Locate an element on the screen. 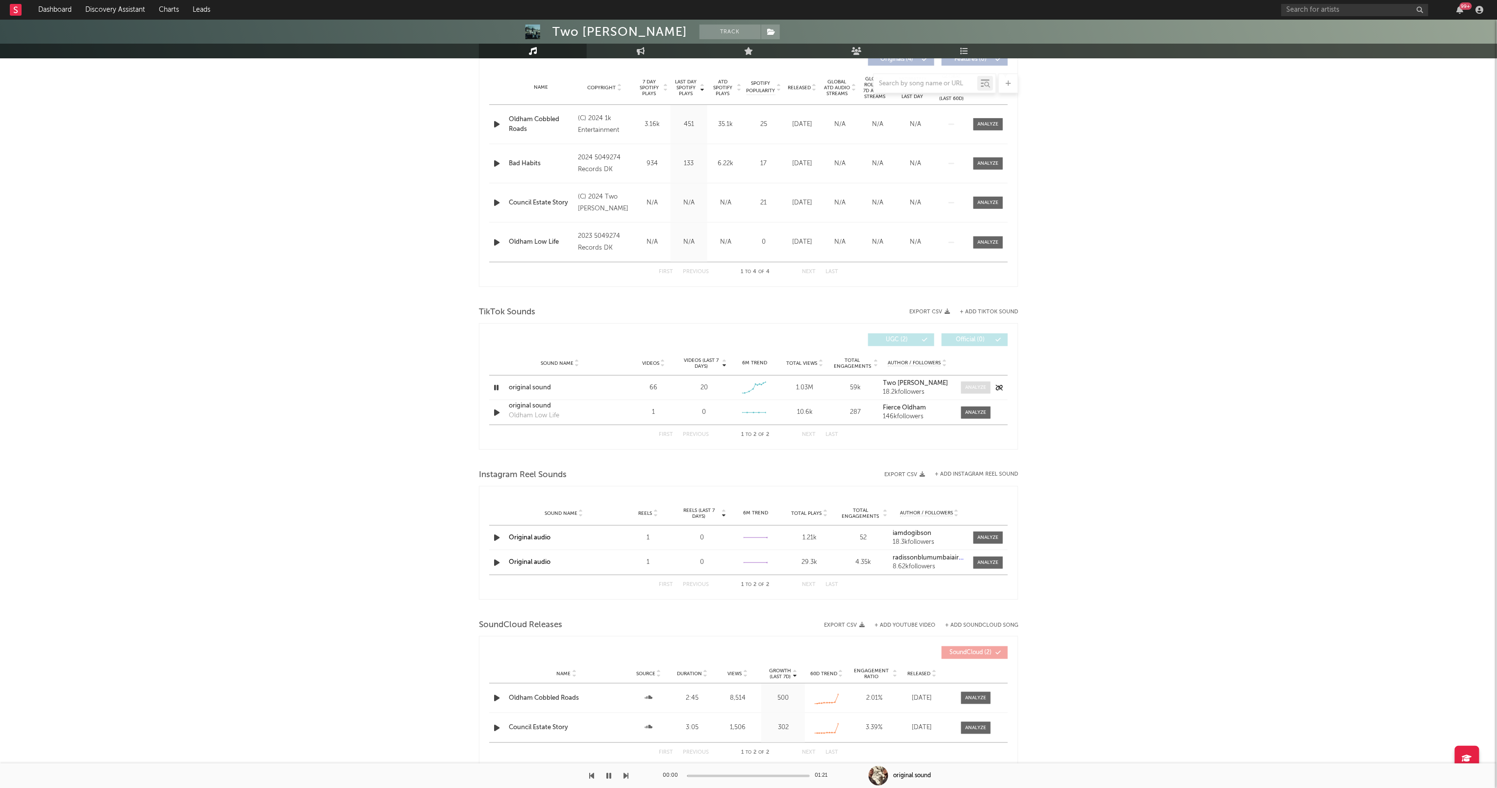 The height and width of the screenshot is (788, 1497). div: 3:05 is located at coordinates (692, 727).